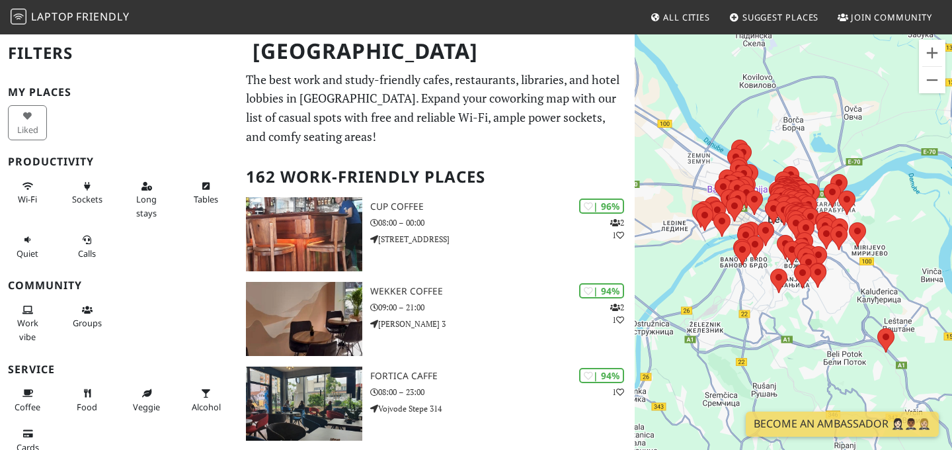 The width and height of the screenshot is (952, 450). Describe the element at coordinates (774, 17) in the screenshot. I see `a: Suggest Places` at that location.